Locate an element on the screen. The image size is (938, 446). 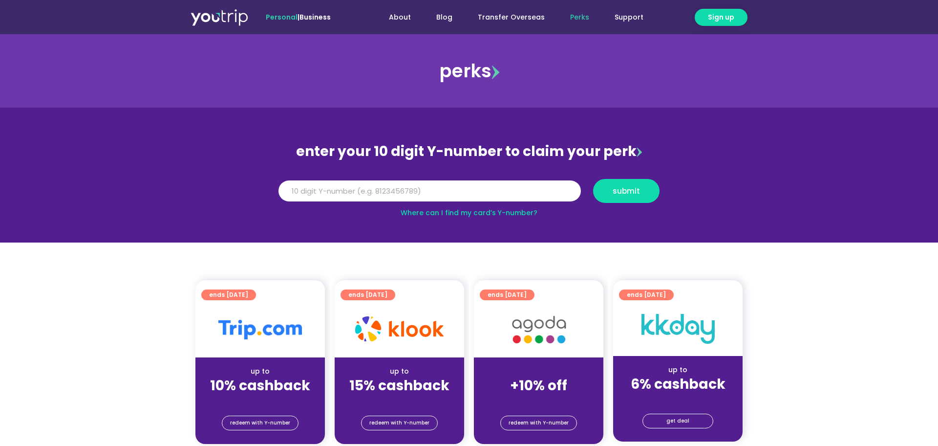
strong: 6% cashback is located at coordinates (678, 383).